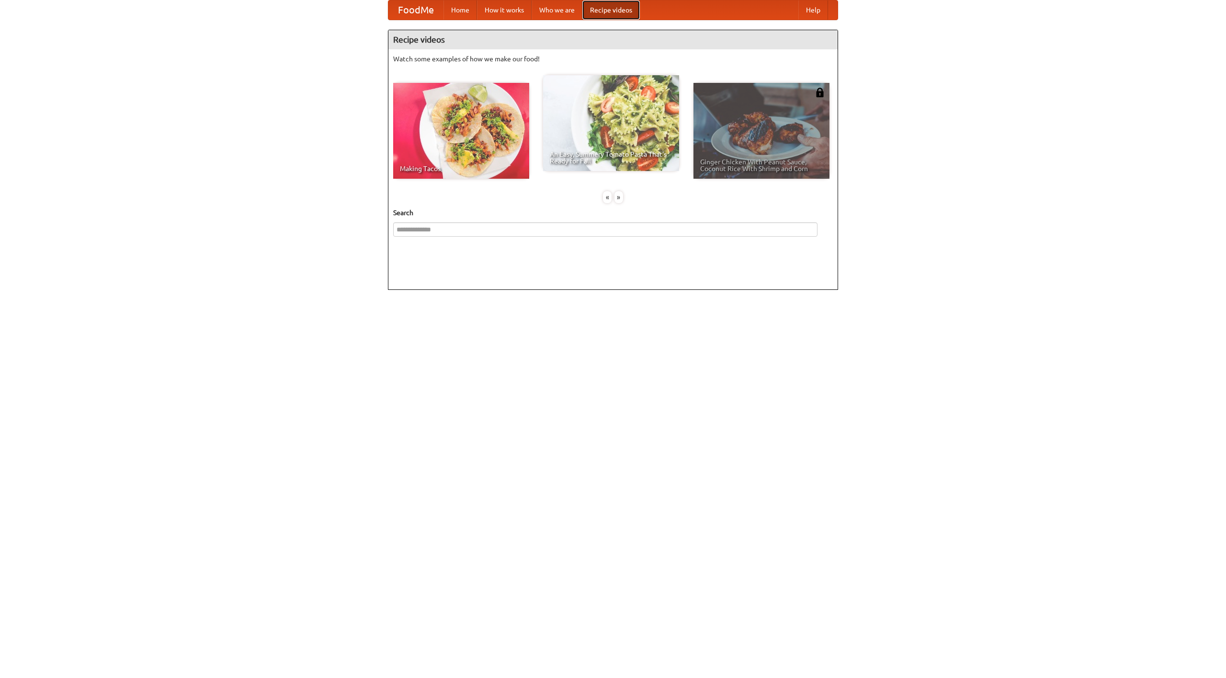 The height and width of the screenshot is (678, 1226). Describe the element at coordinates (611, 158) in the screenshot. I see `span: An Easy, Summery Tomato Pasta That's Ready for Fall` at that location.